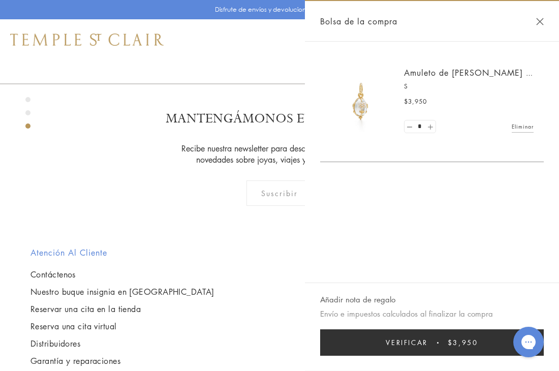 This screenshot has height=371, width=559. I want to click on button: Añadir nota de regalo, so click(358, 299).